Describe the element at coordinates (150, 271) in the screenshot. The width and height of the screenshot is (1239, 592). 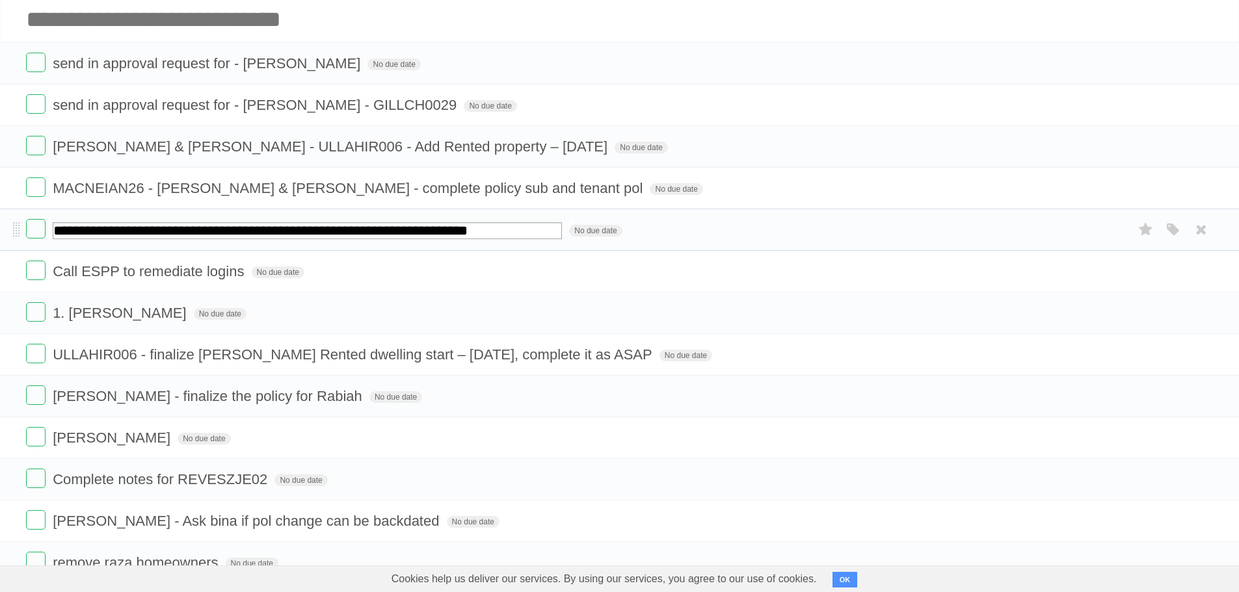
I see `span: Call ESPP to remediate logins` at that location.